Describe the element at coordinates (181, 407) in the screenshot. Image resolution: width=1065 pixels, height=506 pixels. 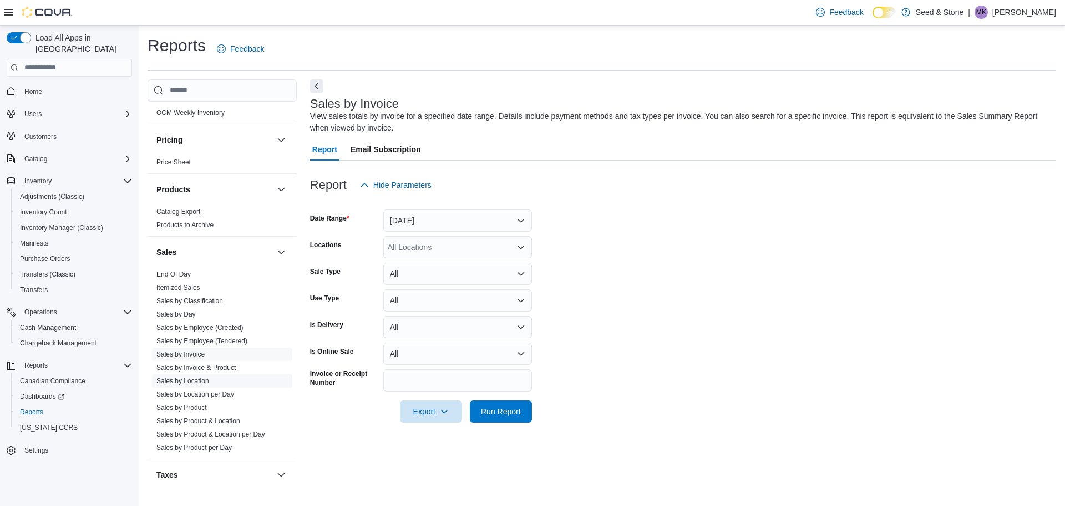
I see `a: Sales by Product` at that location.